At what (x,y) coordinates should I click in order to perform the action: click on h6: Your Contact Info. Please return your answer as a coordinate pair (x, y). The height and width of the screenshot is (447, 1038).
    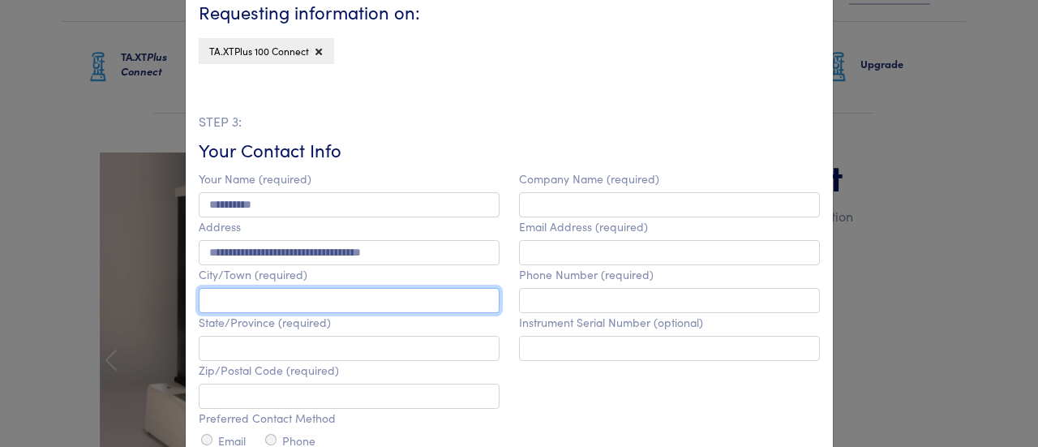
    Looking at the image, I should click on (509, 150).